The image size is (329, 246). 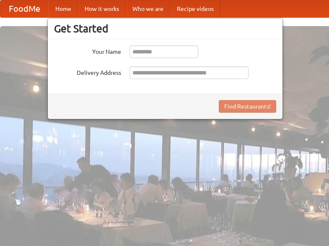 What do you see at coordinates (88, 50) in the screenshot?
I see `label: Your Name` at bounding box center [88, 50].